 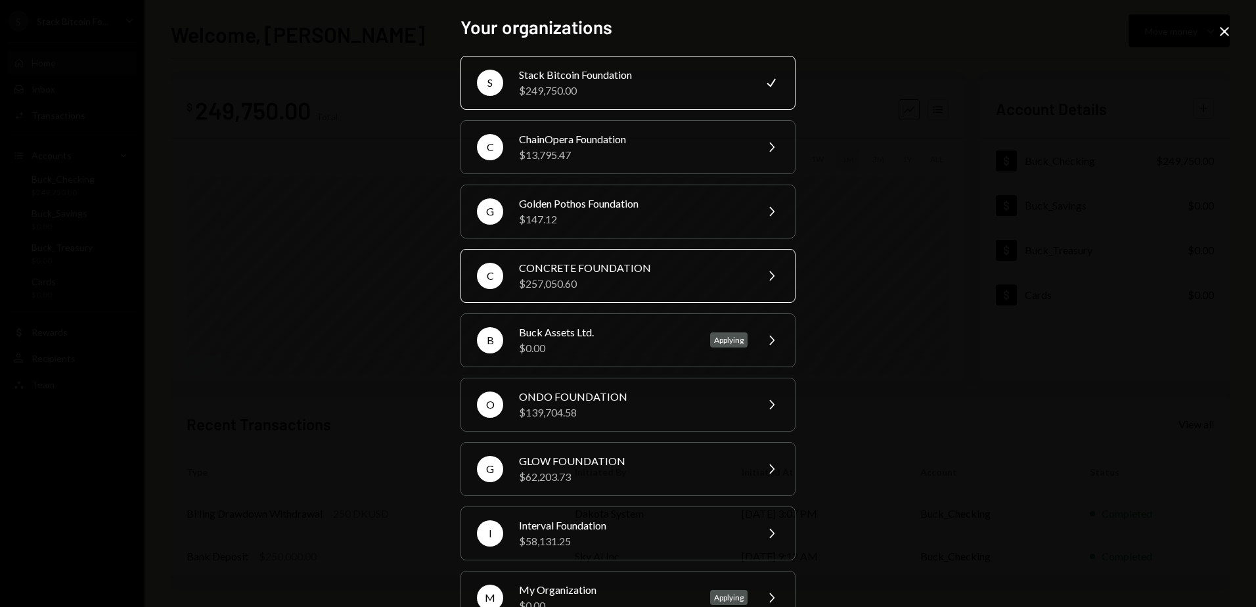 What do you see at coordinates (628, 533) in the screenshot?
I see `button: IInterval Foundation$58,131.25` at bounding box center [628, 533].